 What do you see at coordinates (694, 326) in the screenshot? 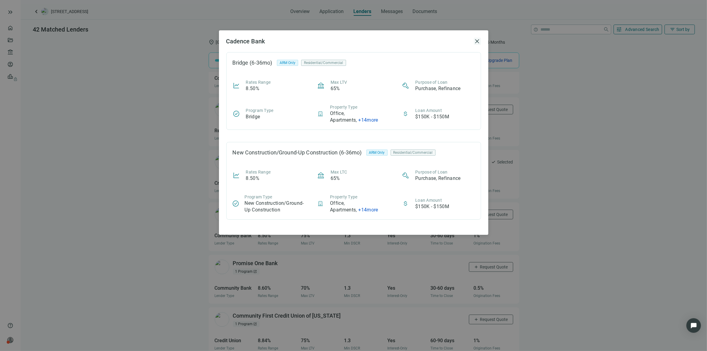
I see `div: Open Intercom Messenger` at bounding box center [694, 326].